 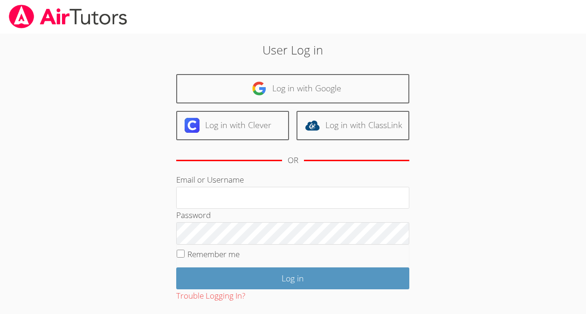 I want to click on a: Log in with ClassLink, so click(x=353, y=125).